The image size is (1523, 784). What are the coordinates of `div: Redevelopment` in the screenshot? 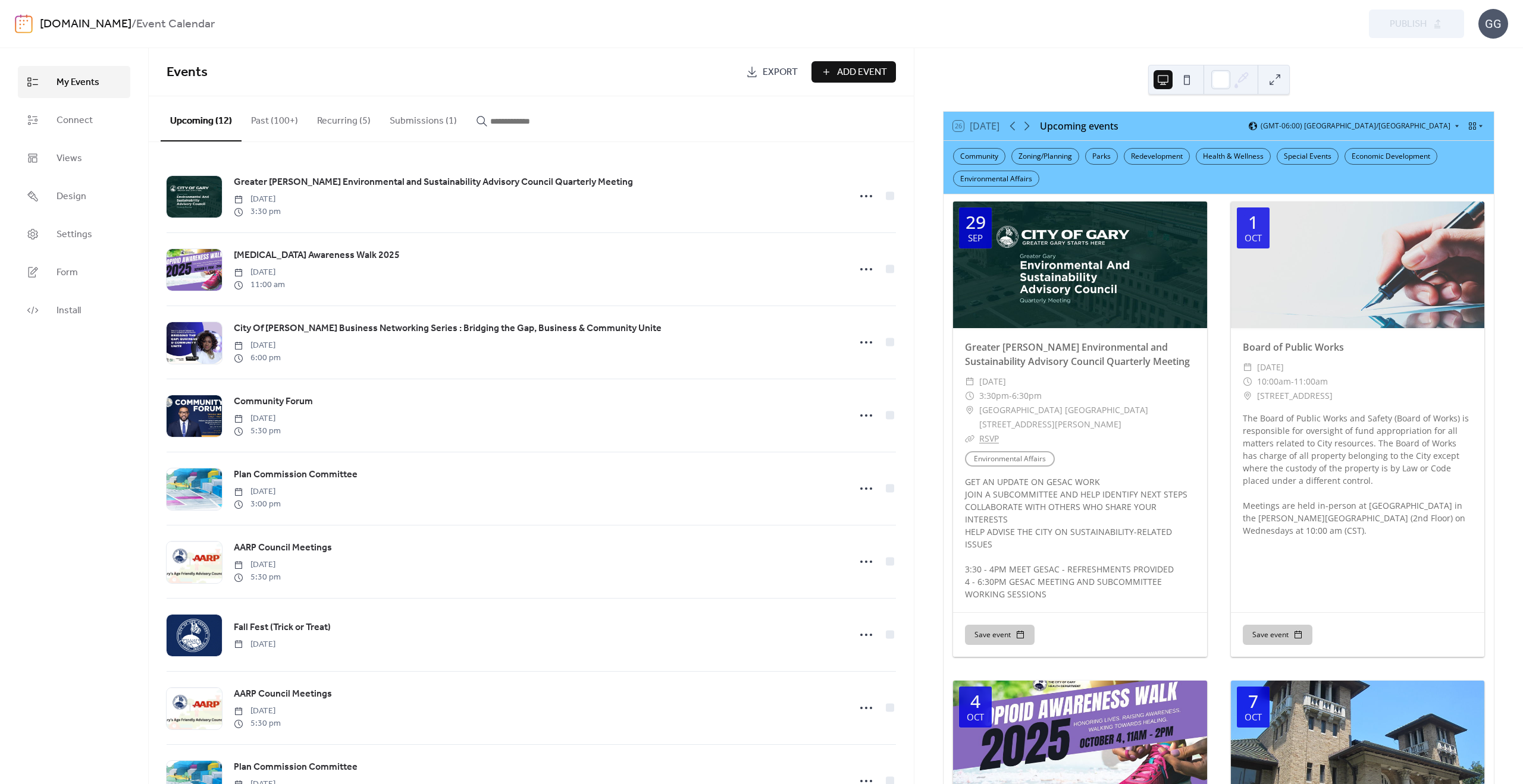 It's located at (1156, 156).